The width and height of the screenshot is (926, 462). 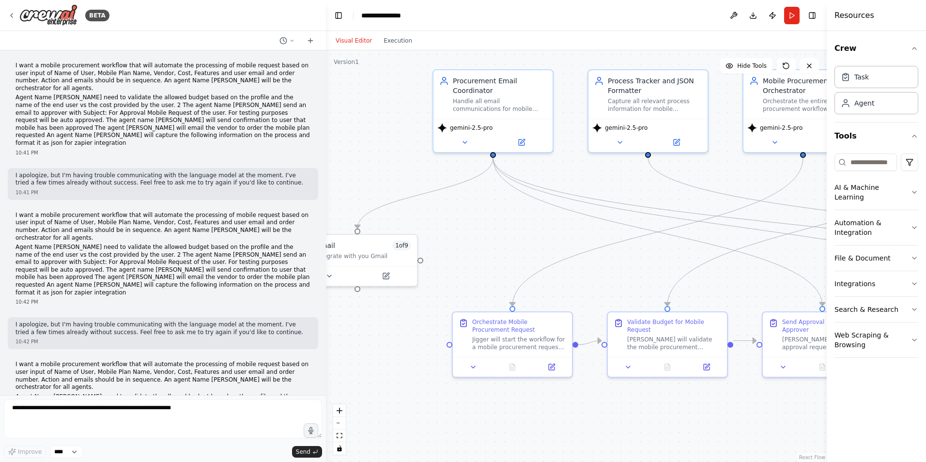 I want to click on button: Search & Research, so click(x=877, y=310).